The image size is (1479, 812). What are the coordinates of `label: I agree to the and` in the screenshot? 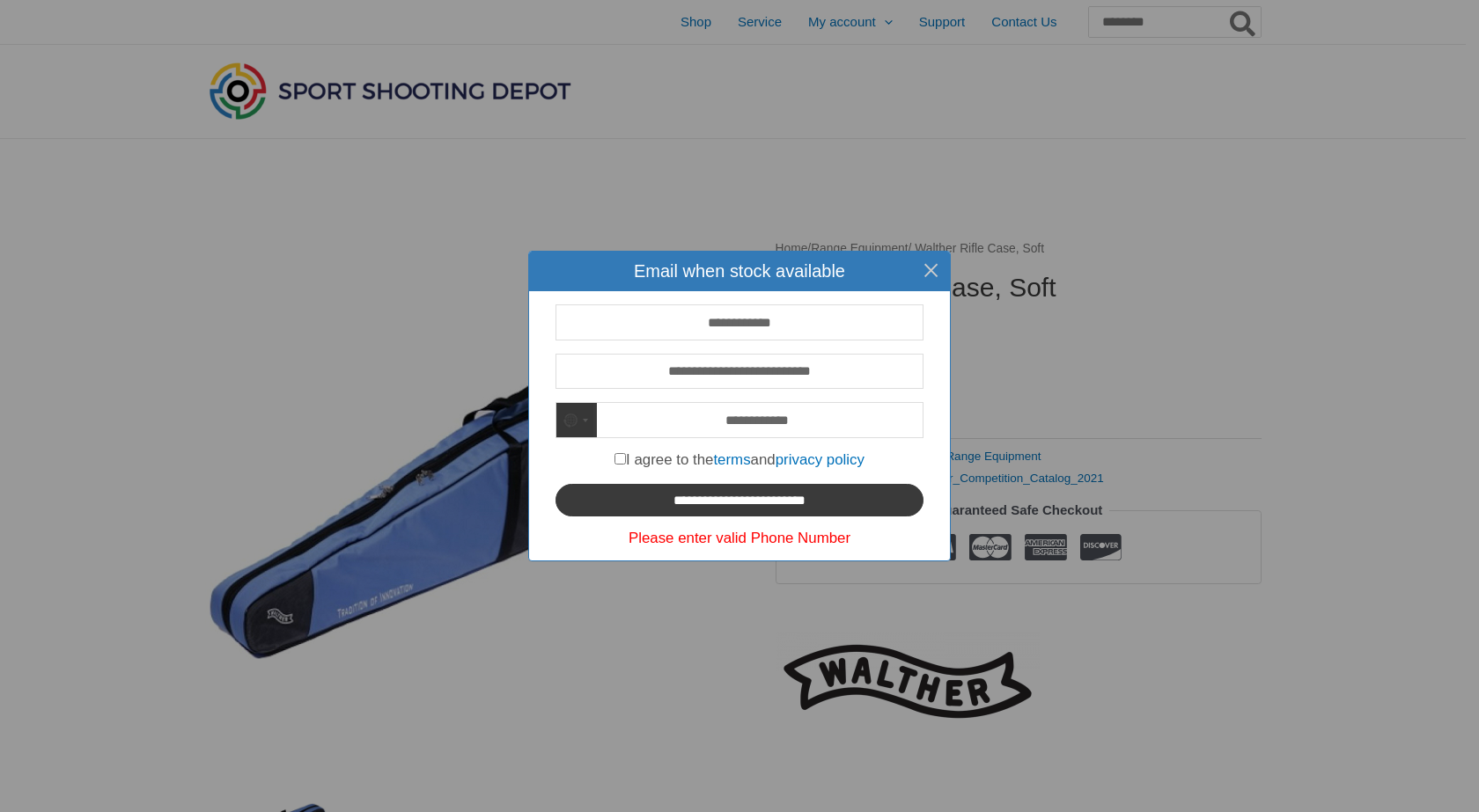 It's located at (740, 459).